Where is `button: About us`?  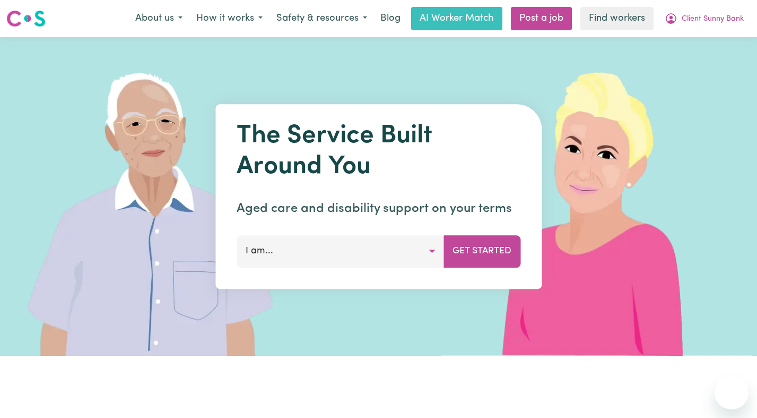
button: About us is located at coordinates (159, 19).